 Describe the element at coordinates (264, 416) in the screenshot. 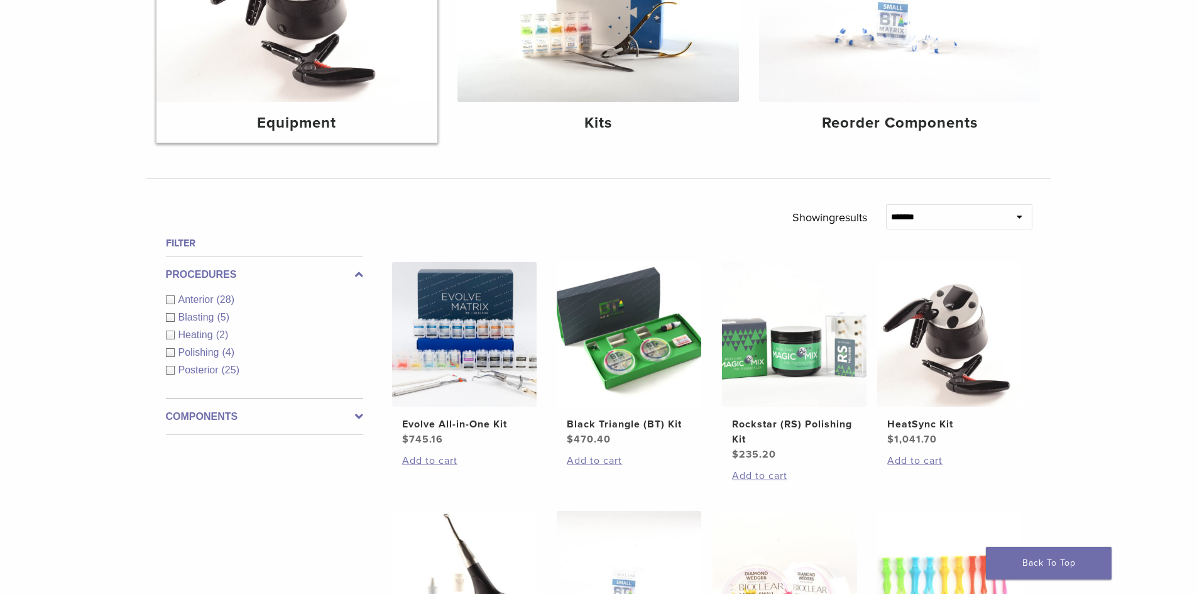

I see `label: Components` at that location.